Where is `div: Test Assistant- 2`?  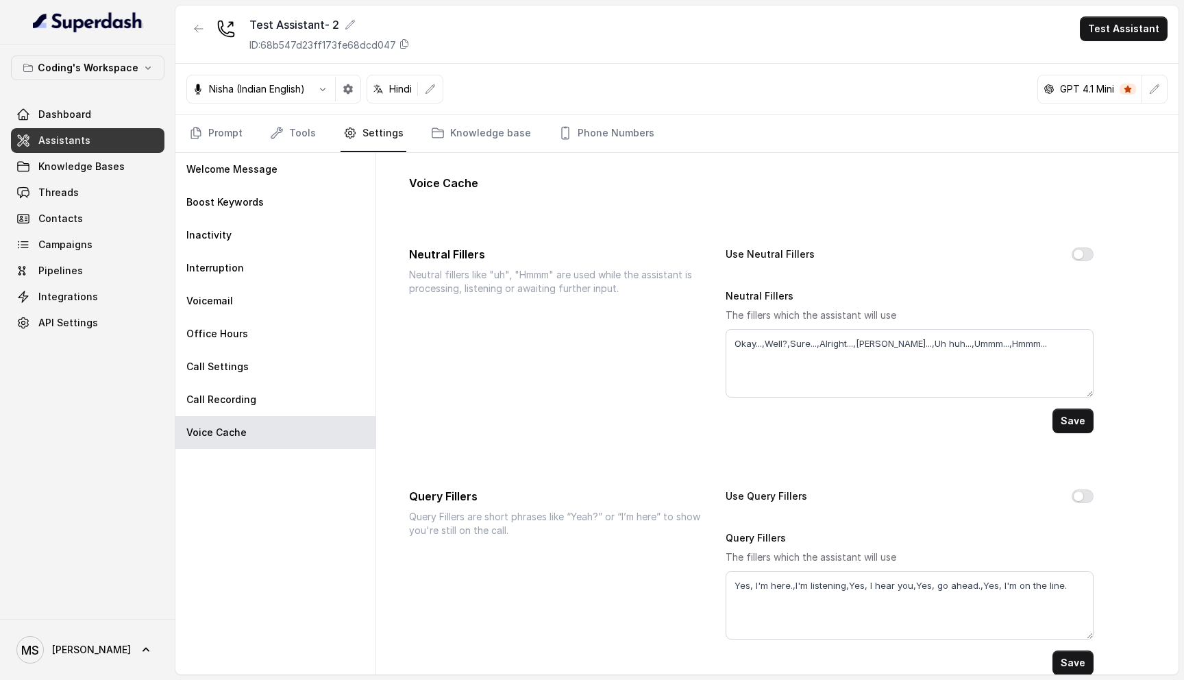
div: Test Assistant- 2 is located at coordinates (330, 25).